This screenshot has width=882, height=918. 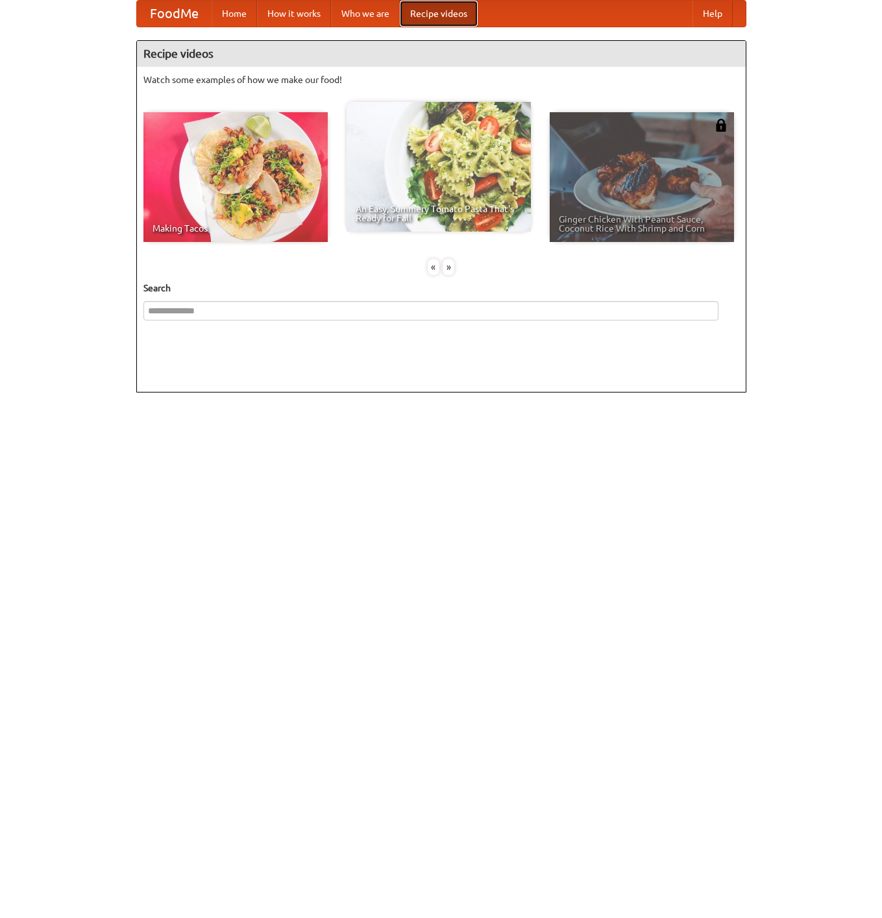 I want to click on a: Home, so click(x=234, y=14).